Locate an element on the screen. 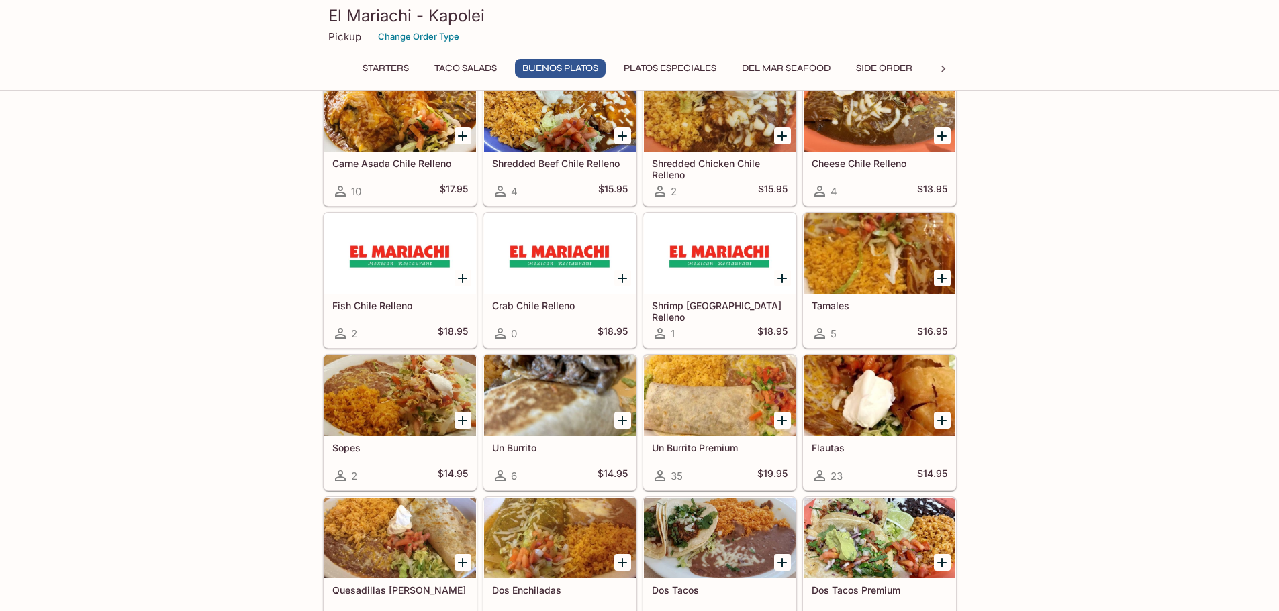 This screenshot has height=611, width=1279. div: Cheese Chile Relleno is located at coordinates (879, 111).